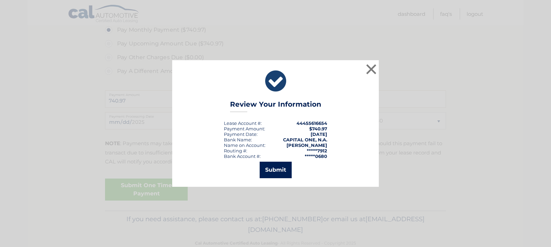 The height and width of the screenshot is (247, 551). I want to click on button: Submit, so click(276, 170).